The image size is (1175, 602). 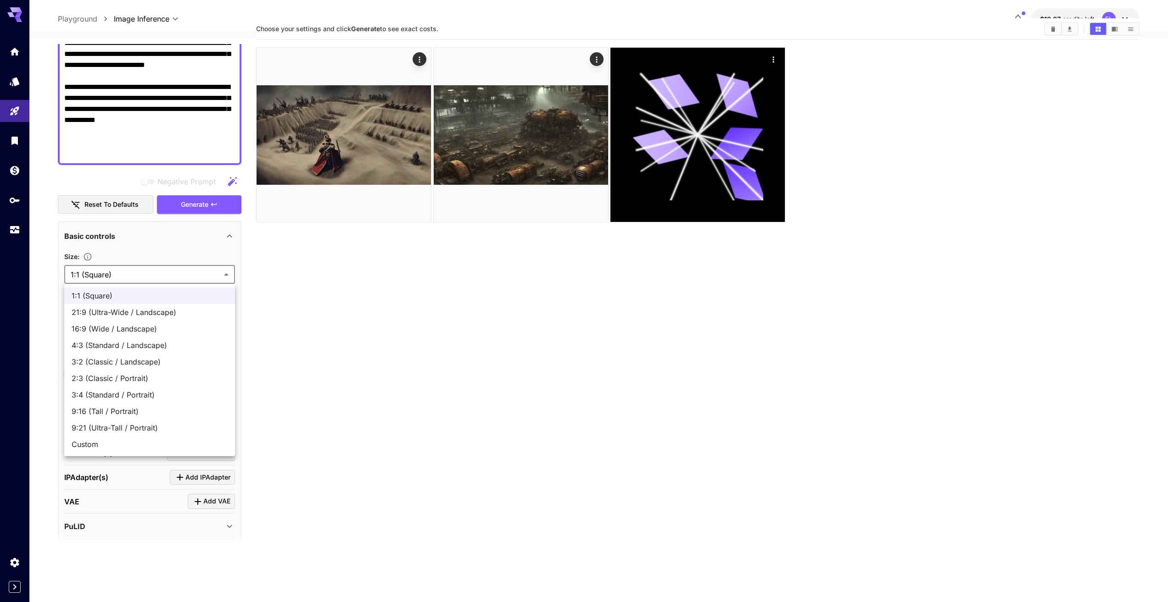 I want to click on span: 16:9 (Wide / Landscape), so click(x=150, y=329).